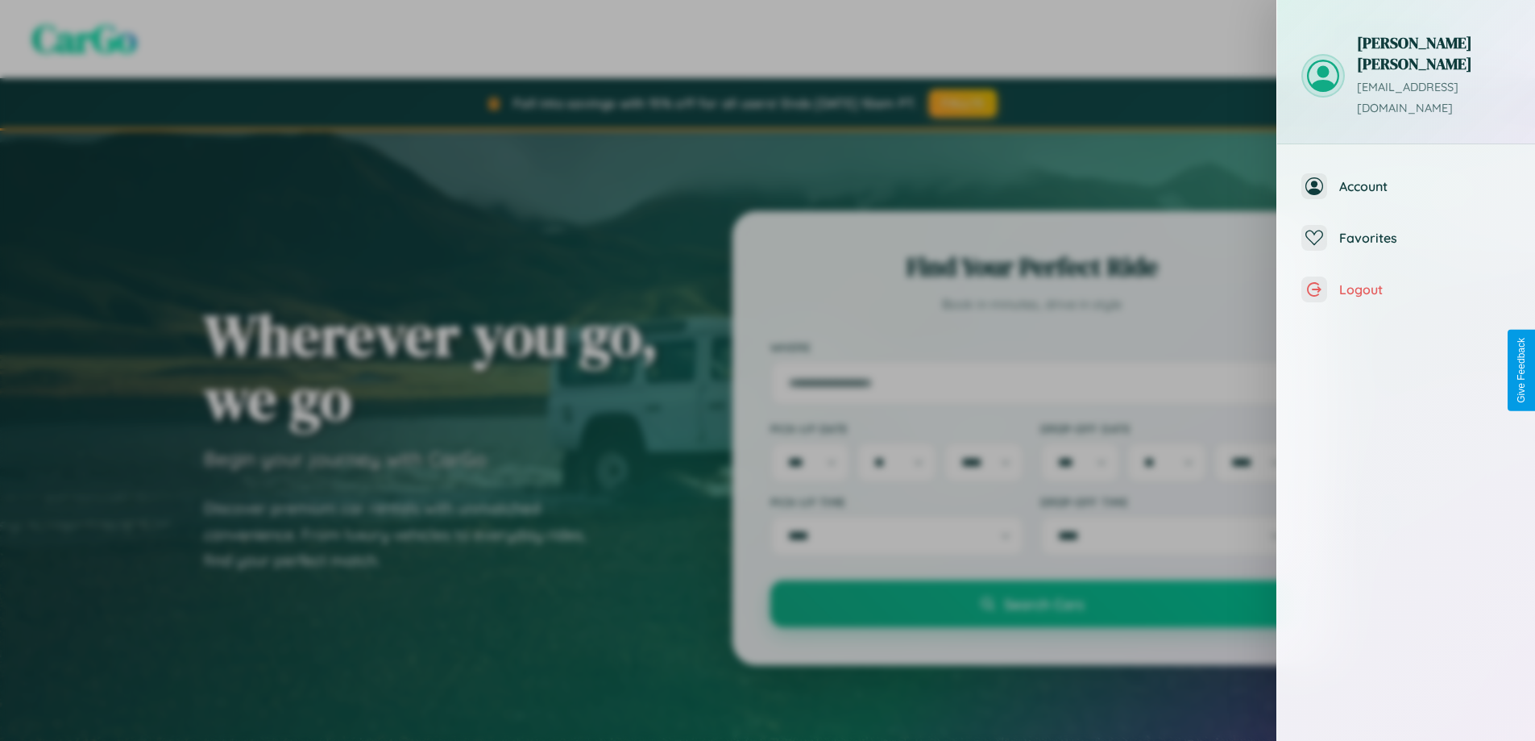 This screenshot has height=741, width=1535. I want to click on div: Give Feedback, so click(1521, 370).